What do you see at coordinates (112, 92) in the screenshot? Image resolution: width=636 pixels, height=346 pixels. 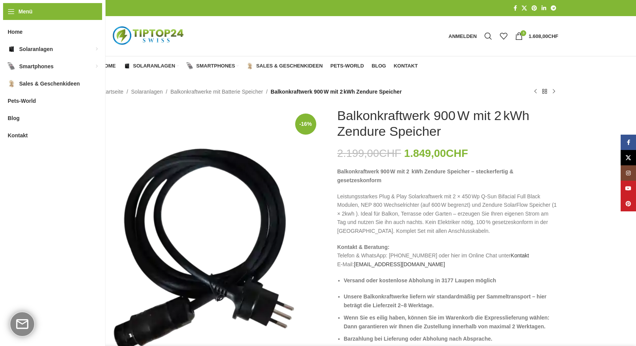 I see `a: Startseite` at bounding box center [112, 92].